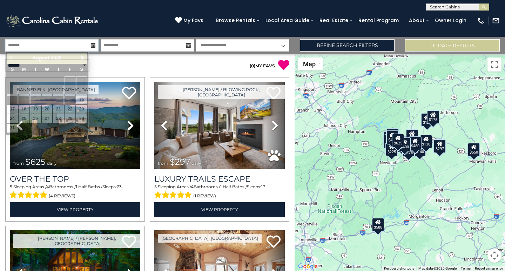 The height and width of the screenshot is (271, 505). Describe the element at coordinates (12, 128) in the screenshot. I see `a: 31` at that location.